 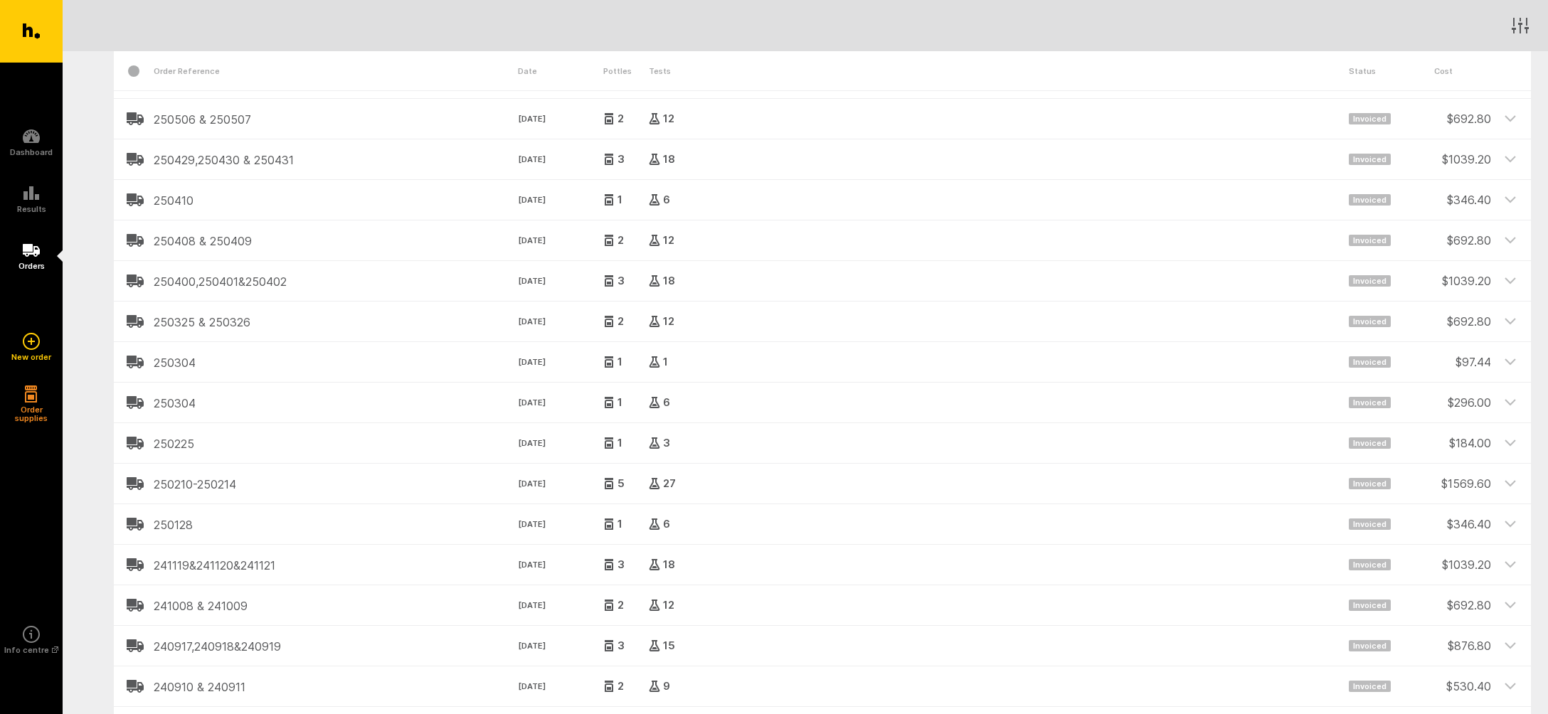 What do you see at coordinates (31, 209) in the screenshot?
I see `h5: Results` at bounding box center [31, 209].